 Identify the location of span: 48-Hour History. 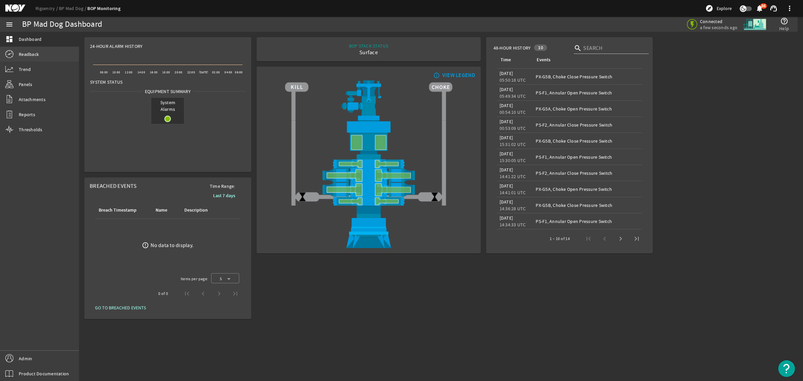
(512, 48).